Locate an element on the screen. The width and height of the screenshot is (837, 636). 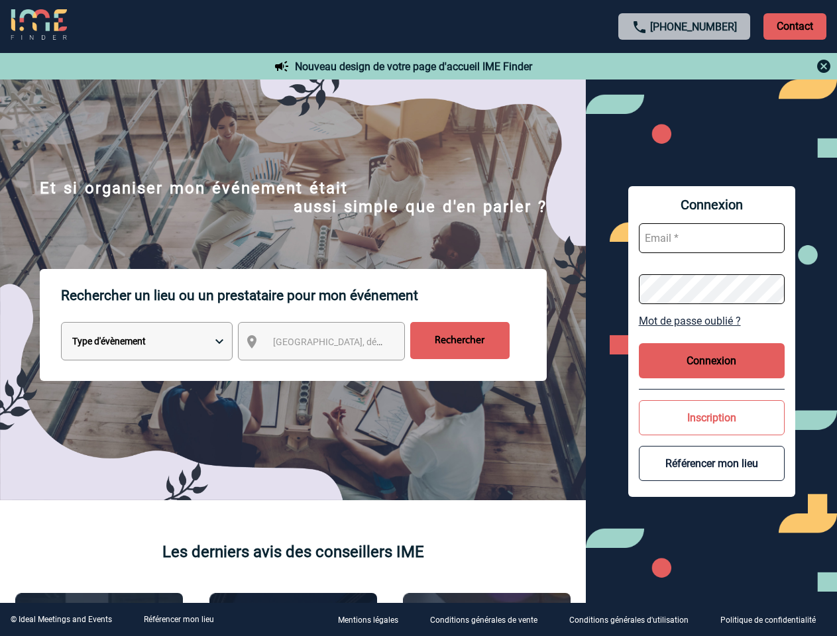
button: Référencer mon lieu is located at coordinates (712, 463).